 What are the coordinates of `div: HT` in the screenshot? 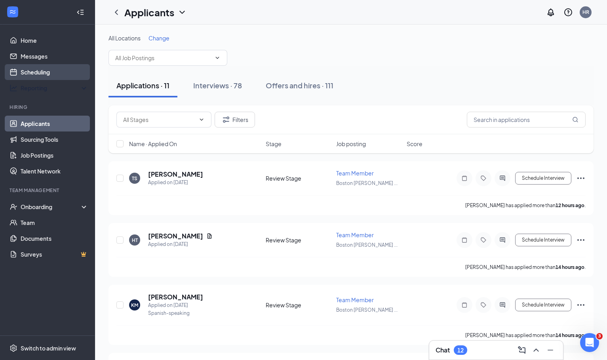 It's located at (135, 240).